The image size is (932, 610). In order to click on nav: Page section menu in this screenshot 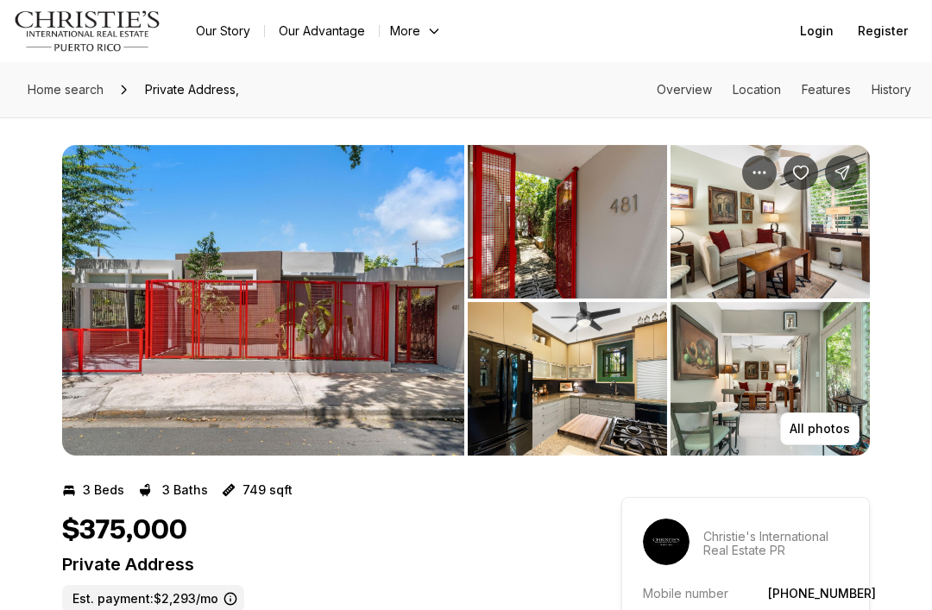, I will do `click(784, 90)`.